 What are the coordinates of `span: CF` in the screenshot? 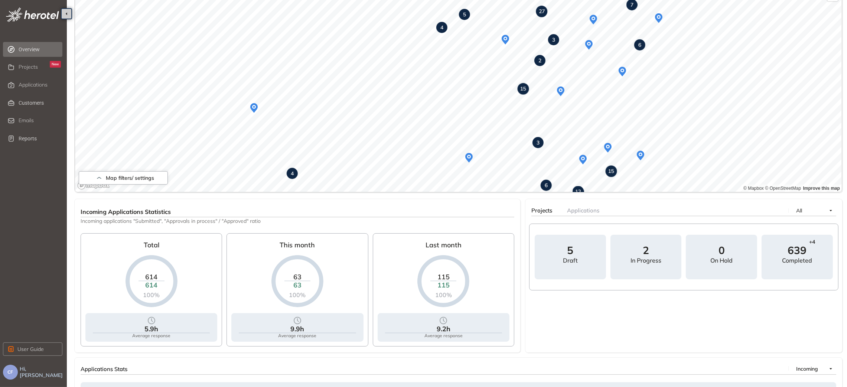 It's located at (10, 372).